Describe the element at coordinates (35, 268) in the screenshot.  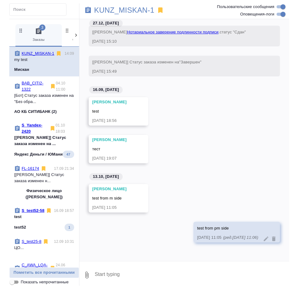
I see `a: C_AWA_LQA-62` at that location.